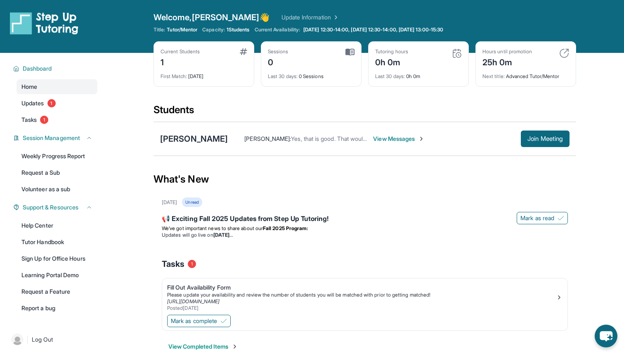 This screenshot has width=624, height=354. I want to click on a: Request a Sub, so click(57, 172).